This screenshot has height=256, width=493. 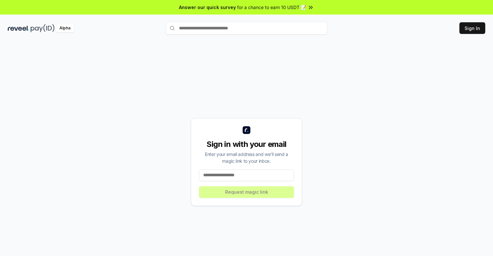 I want to click on div: Enter your email address and we’ll send a magic link to your inbox., so click(x=247, y=158).